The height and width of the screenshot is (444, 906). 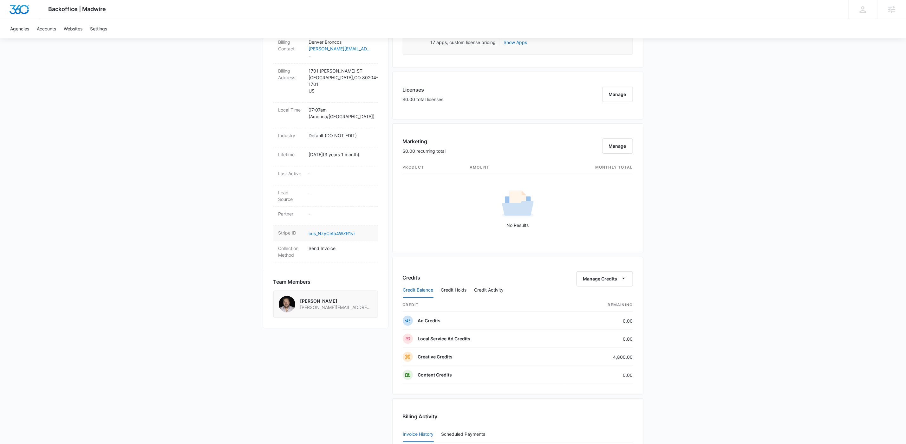 What do you see at coordinates (291, 233) in the screenshot?
I see `dt: Stripe ID` at bounding box center [291, 233].